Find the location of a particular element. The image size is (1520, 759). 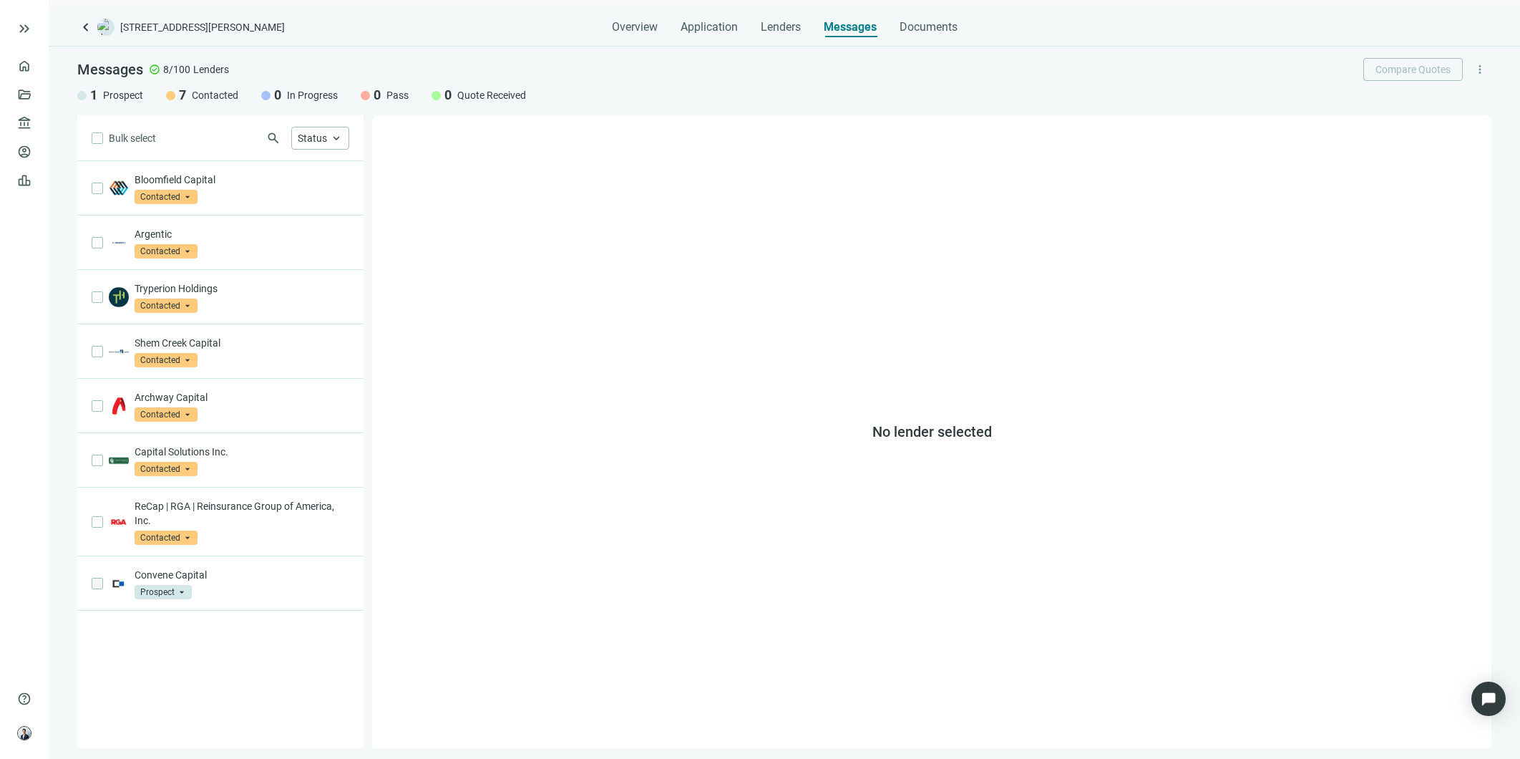

span: Documents is located at coordinates (928, 27).